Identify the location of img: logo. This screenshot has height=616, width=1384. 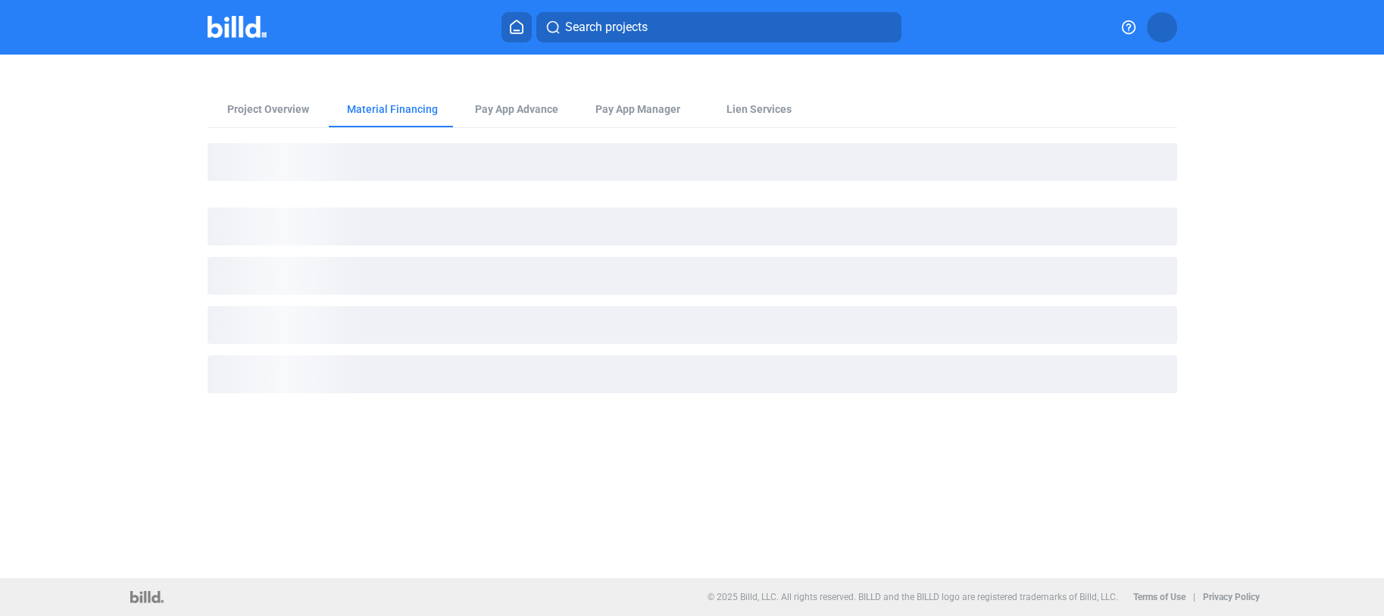
(146, 597).